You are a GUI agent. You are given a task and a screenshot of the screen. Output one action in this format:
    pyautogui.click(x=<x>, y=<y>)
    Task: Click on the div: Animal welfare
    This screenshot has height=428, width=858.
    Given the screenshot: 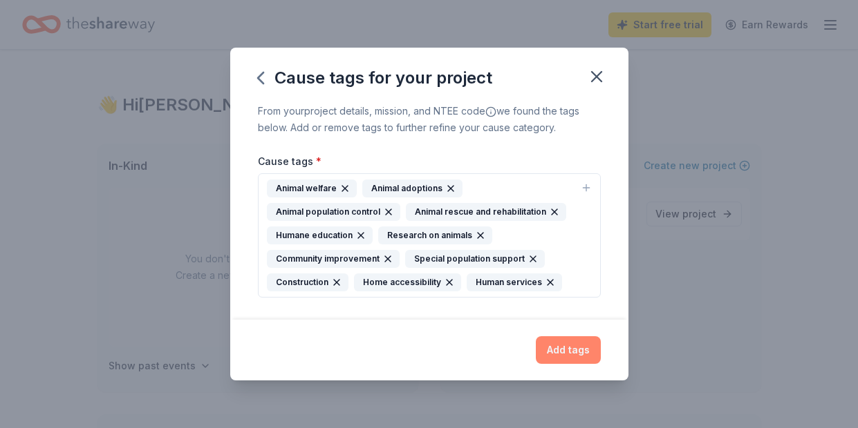 What is the action you would take?
    pyautogui.click(x=312, y=189)
    